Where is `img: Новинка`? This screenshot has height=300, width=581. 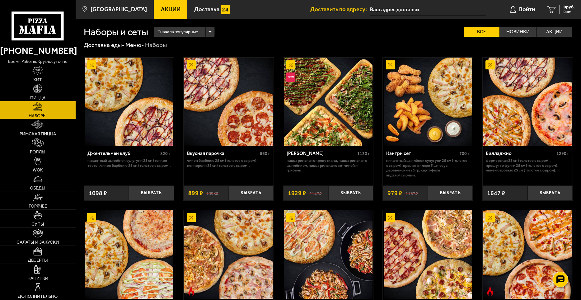
img: Новинка is located at coordinates (291, 77).